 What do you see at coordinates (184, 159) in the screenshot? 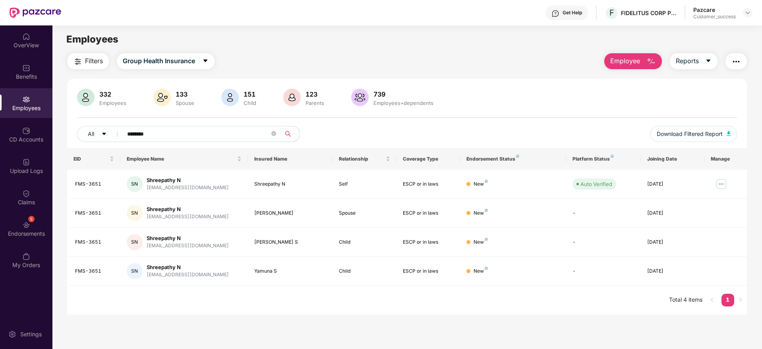
I see `th: Employee Name` at bounding box center [184, 159].